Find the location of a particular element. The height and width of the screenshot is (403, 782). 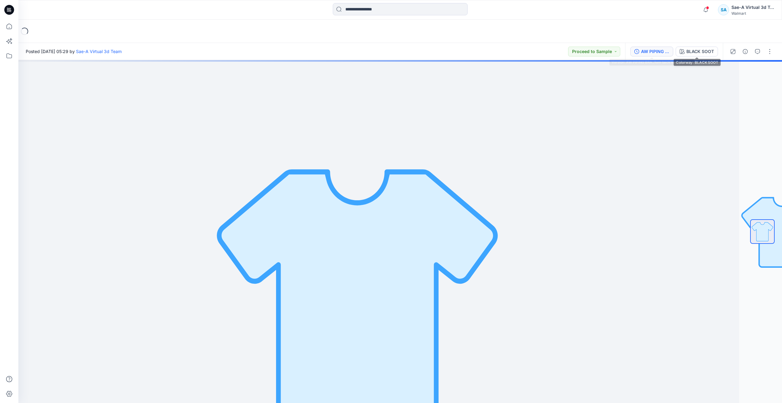

div: SA is located at coordinates (723, 10).